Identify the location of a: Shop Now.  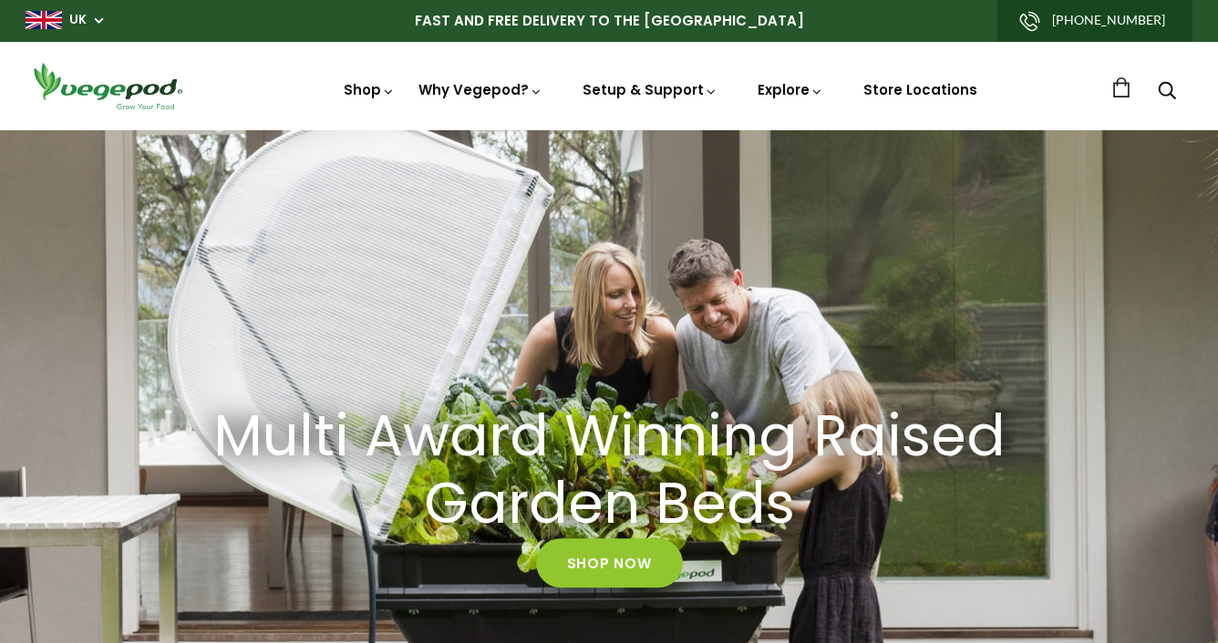
(609, 563).